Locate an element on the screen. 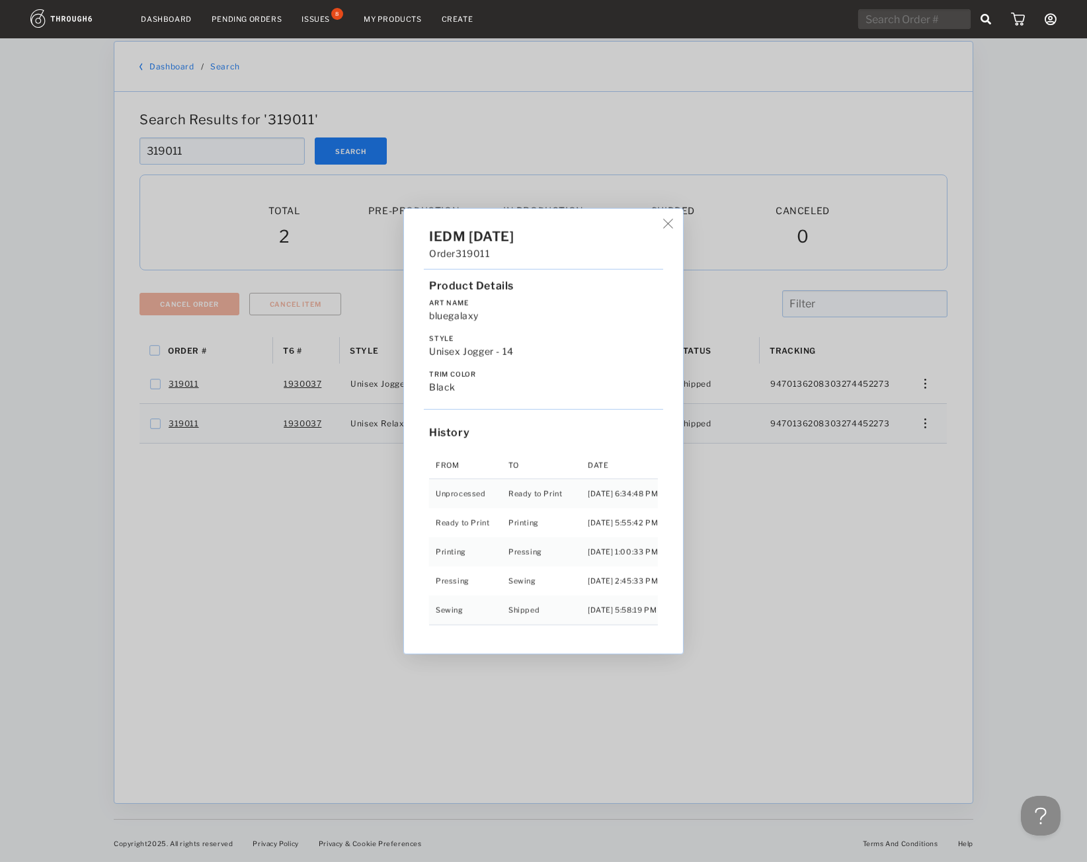 The width and height of the screenshot is (1087, 862). th: Date is located at coordinates (623, 465).